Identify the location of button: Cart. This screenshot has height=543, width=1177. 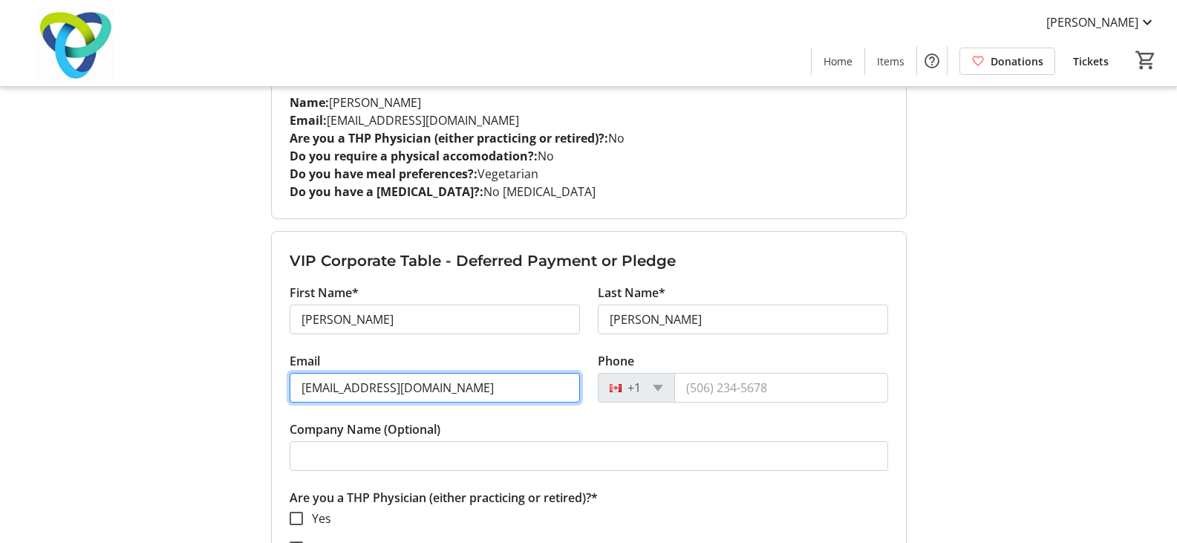
(1146, 60).